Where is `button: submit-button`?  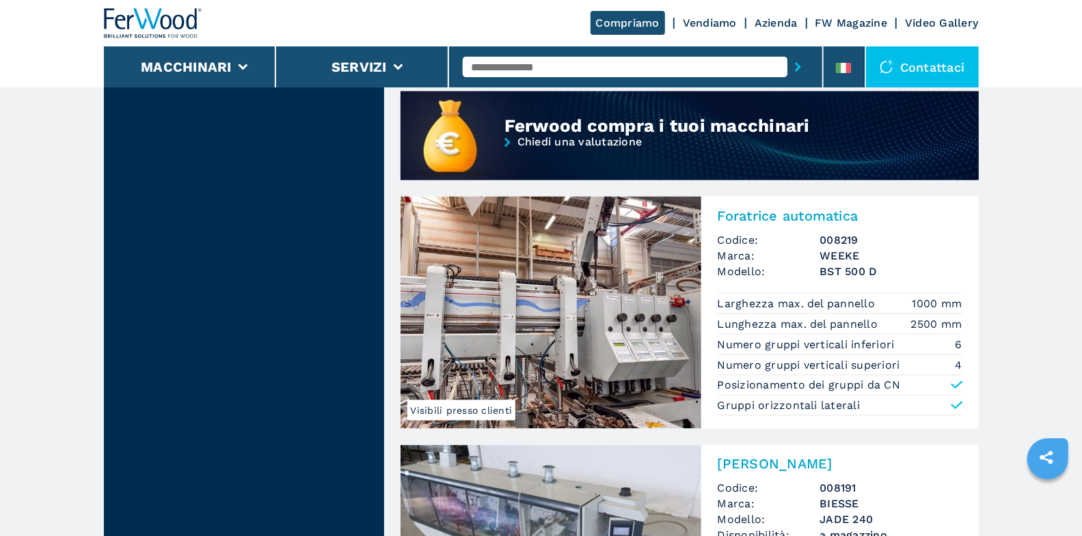 button: submit-button is located at coordinates (797, 67).